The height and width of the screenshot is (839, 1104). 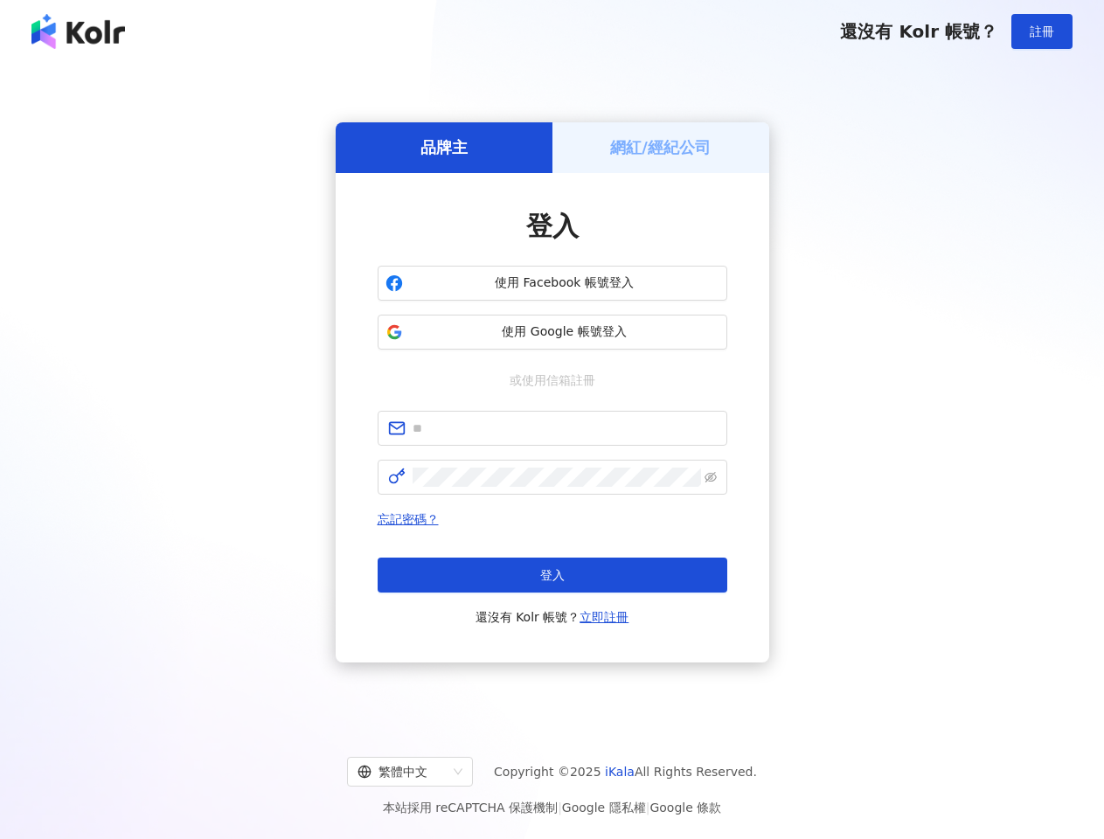 I want to click on a: 立即註冊, so click(x=604, y=617).